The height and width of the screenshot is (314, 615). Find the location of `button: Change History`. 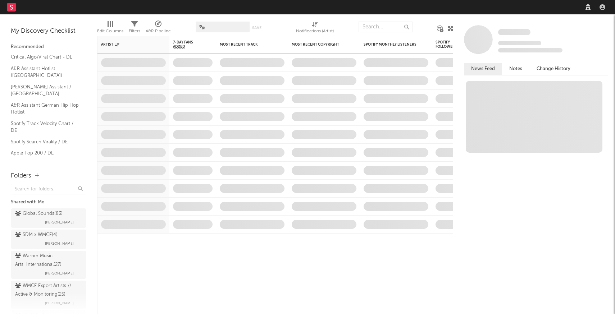

button: Change History is located at coordinates (553, 69).